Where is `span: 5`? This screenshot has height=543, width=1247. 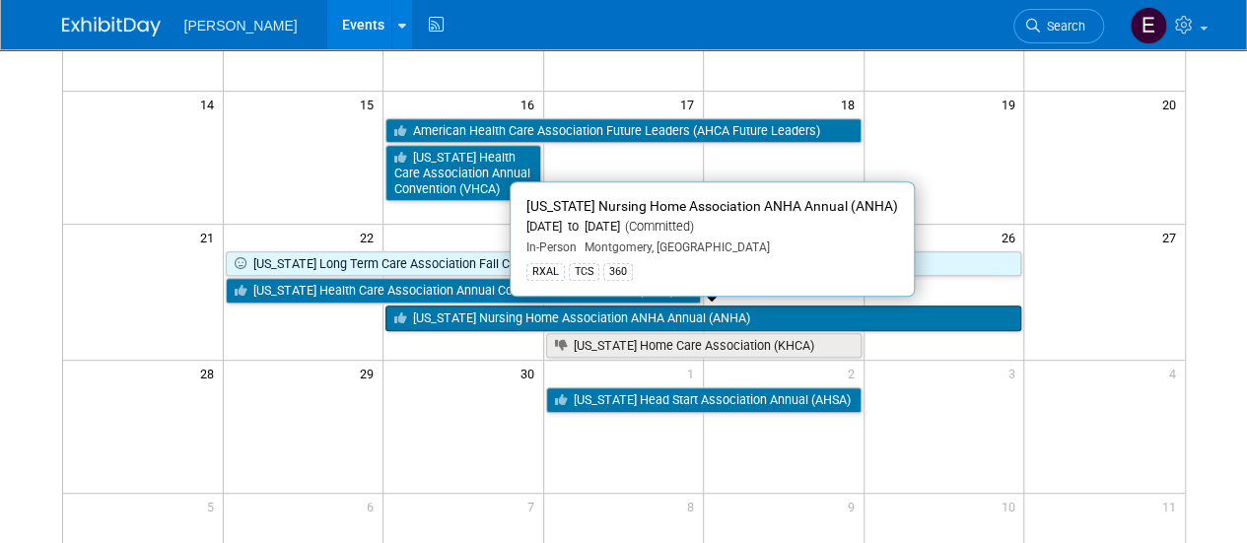 span: 5 is located at coordinates (214, 506).